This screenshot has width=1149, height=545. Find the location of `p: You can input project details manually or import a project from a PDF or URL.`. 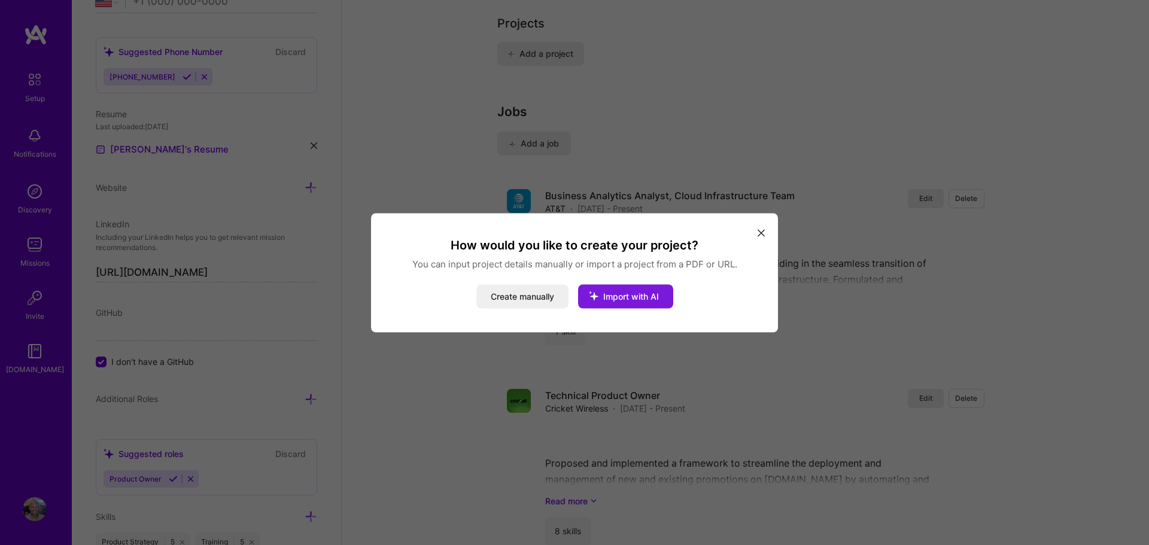

p: You can input project details manually or import a project from a PDF or URL. is located at coordinates (575, 263).